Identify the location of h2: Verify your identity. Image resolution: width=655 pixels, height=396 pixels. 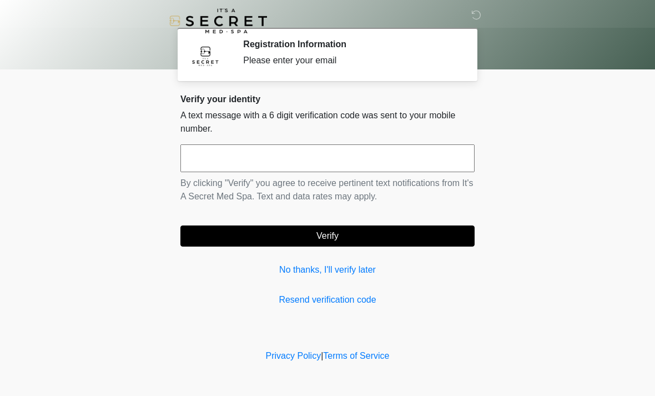
(327, 99).